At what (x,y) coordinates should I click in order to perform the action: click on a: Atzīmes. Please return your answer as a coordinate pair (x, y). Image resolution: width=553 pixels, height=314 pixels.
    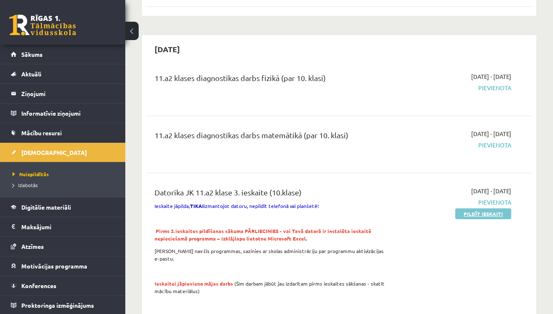
    Looking at the image, I should click on (63, 247).